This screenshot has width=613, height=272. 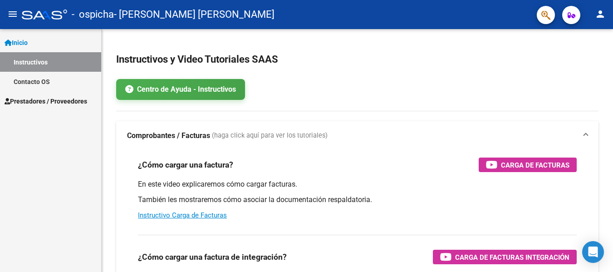 What do you see at coordinates (357, 59) in the screenshot?
I see `h2: Instructivos y Video Tutoriales SAAS` at bounding box center [357, 59].